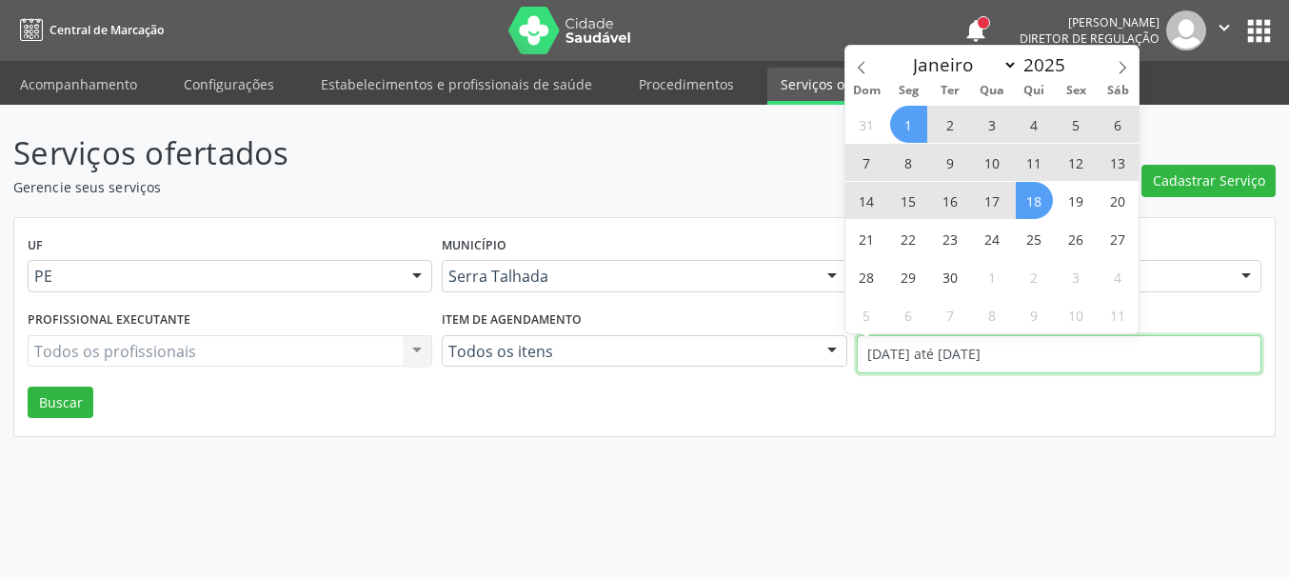  What do you see at coordinates (1076, 200) in the screenshot?
I see `span: Setembro 19, 2025` at bounding box center [1076, 200].